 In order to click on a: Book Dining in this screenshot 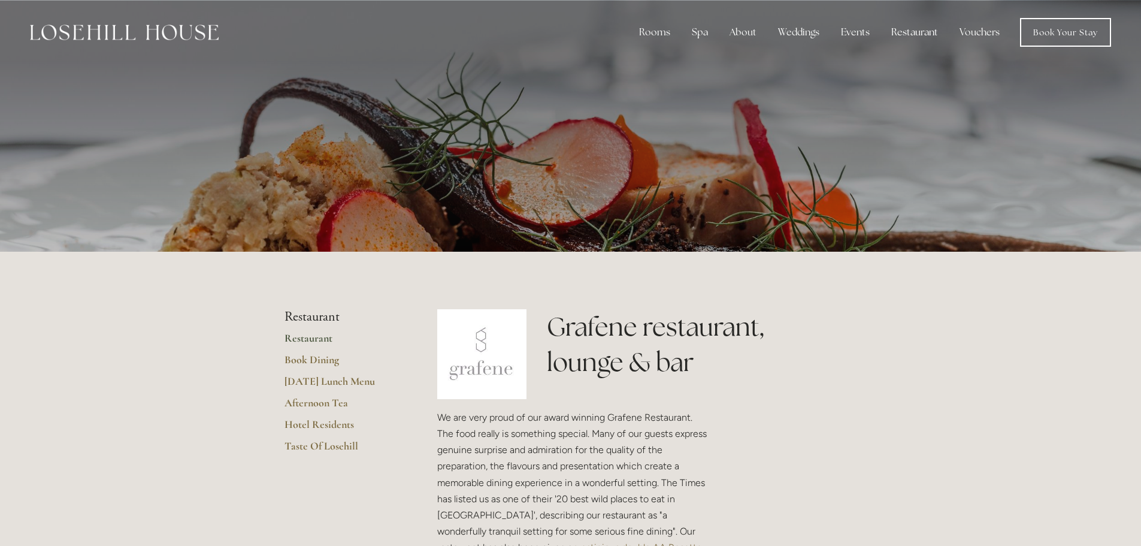, I will do `click(342, 364)`.